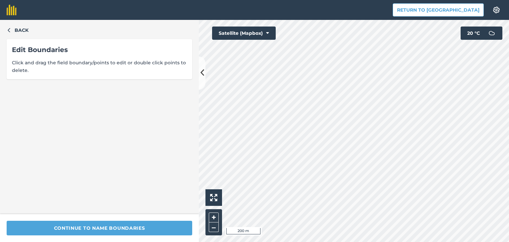  What do you see at coordinates (12, 10) in the screenshot?
I see `img: fieldmargin Logo` at bounding box center [12, 10].